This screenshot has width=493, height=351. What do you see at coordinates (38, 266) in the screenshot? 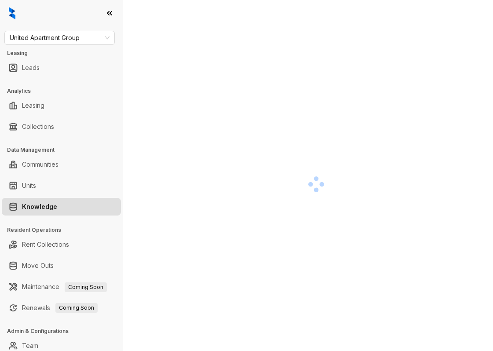
I see `a: Move Outs` at bounding box center [38, 266].